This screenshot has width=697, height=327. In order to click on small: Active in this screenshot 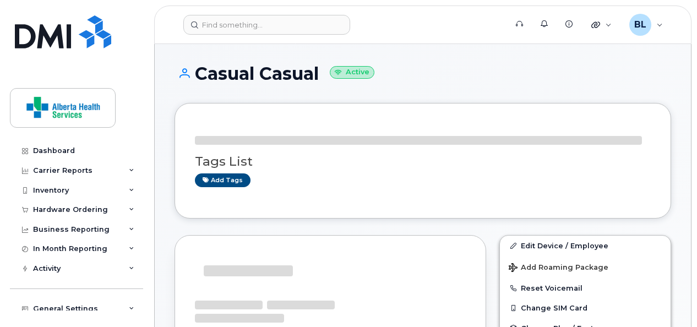, I will do `click(352, 72)`.